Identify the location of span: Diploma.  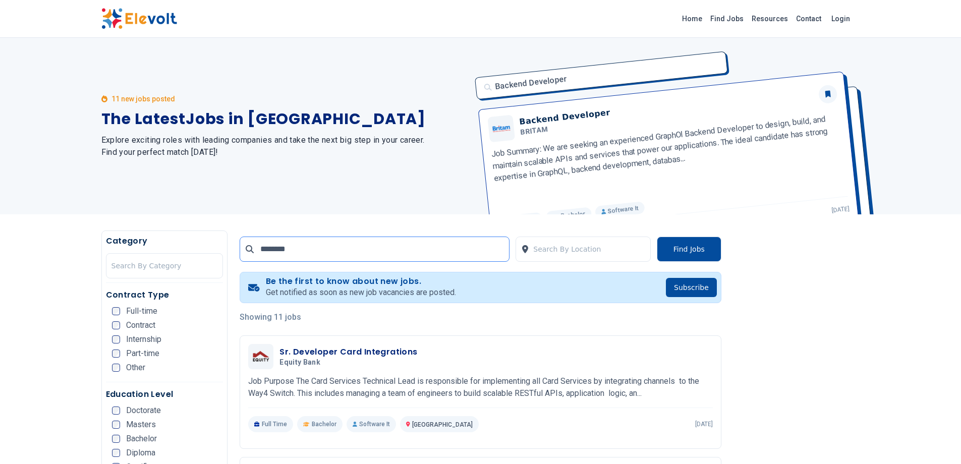
(141, 453).